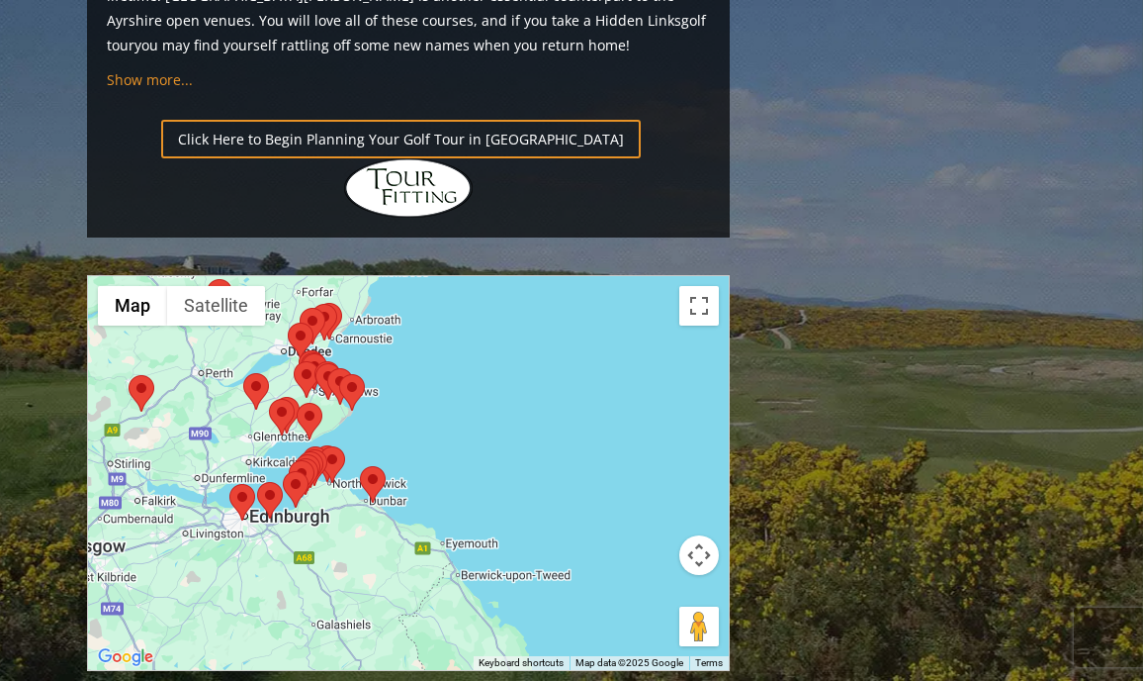 This screenshot has height=681, width=1143. I want to click on a: Terms, so click(709, 662).